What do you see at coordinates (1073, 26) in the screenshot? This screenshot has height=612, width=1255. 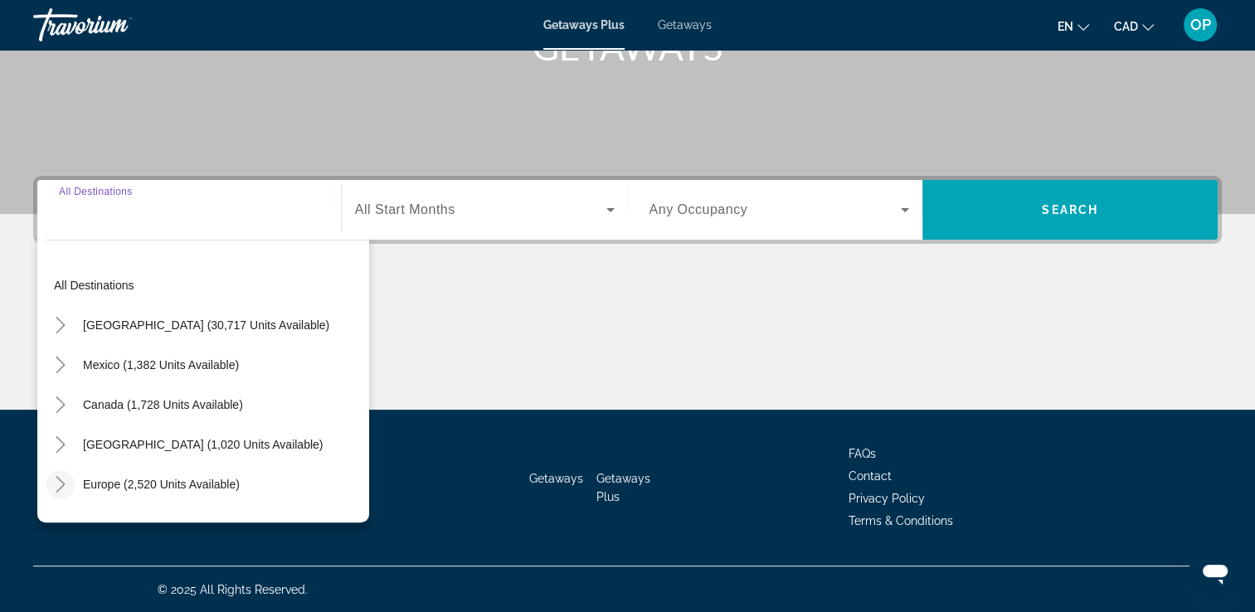 I see `button: Change language` at bounding box center [1073, 26].